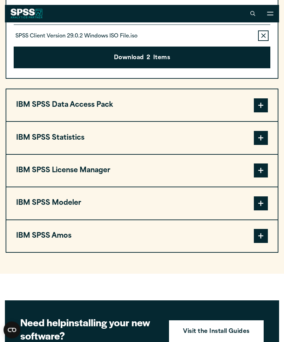 The image size is (284, 342). What do you see at coordinates (142, 171) in the screenshot?
I see `button: IBM SPSS License Manager` at bounding box center [142, 171].